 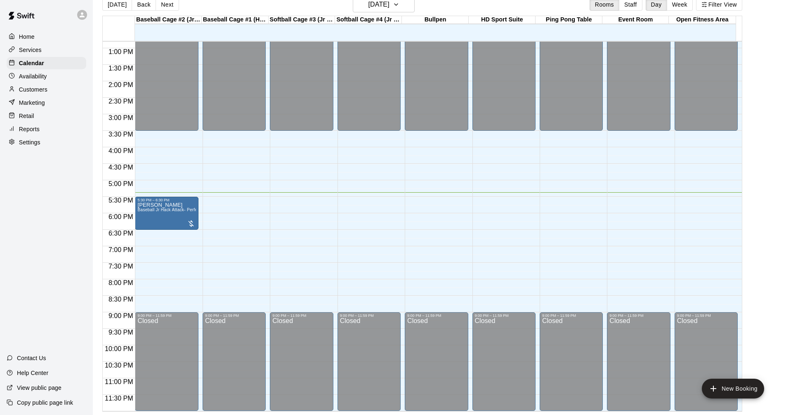 What do you see at coordinates (121, 151) in the screenshot?
I see `span: 4:00 PM` at bounding box center [121, 151].